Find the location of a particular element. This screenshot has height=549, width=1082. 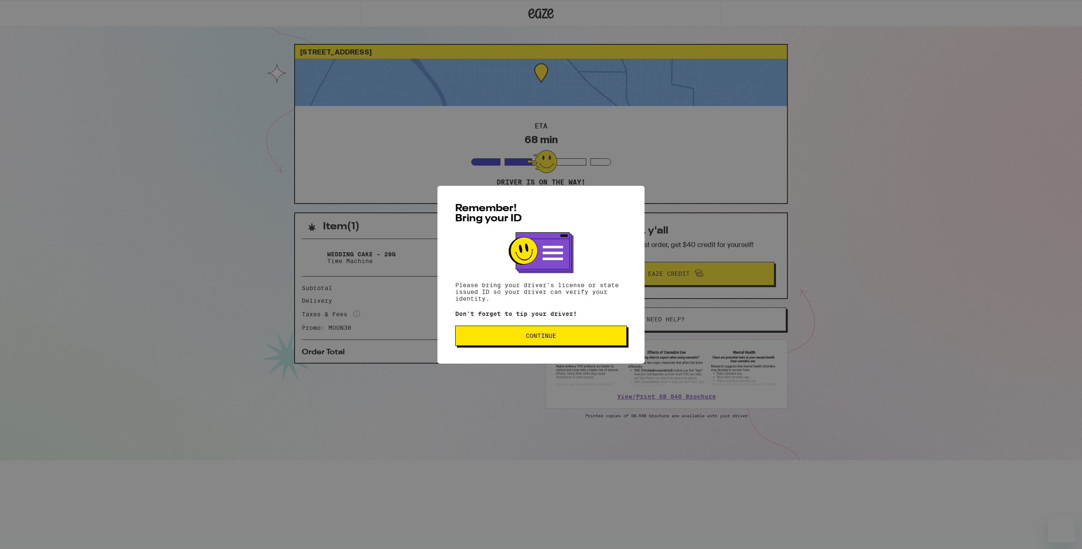

button: Continue is located at coordinates (541, 336).